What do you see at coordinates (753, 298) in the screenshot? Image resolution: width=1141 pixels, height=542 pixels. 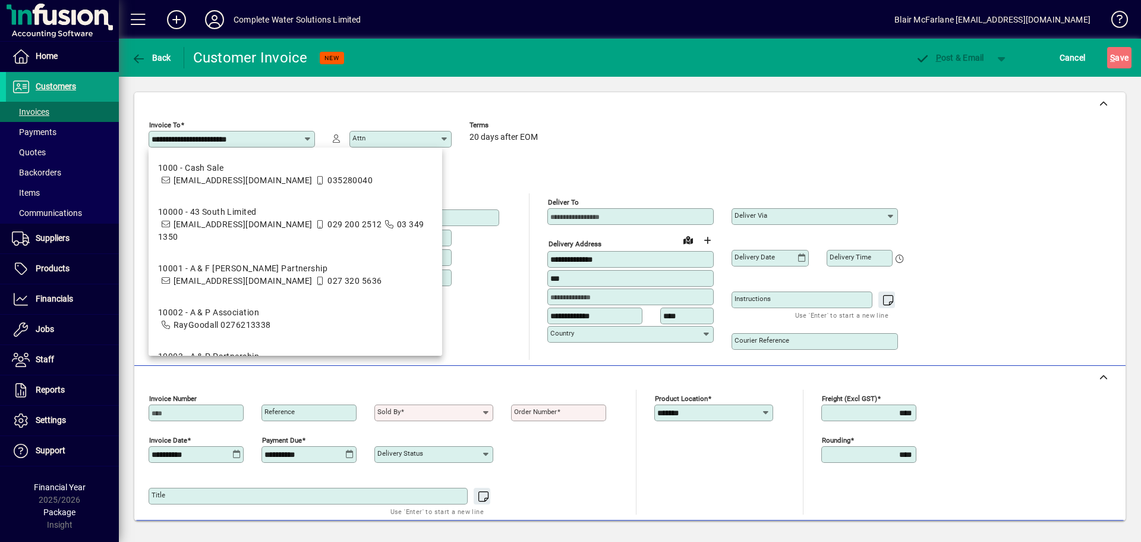 I see `mat-label: Instructions` at bounding box center [753, 298].